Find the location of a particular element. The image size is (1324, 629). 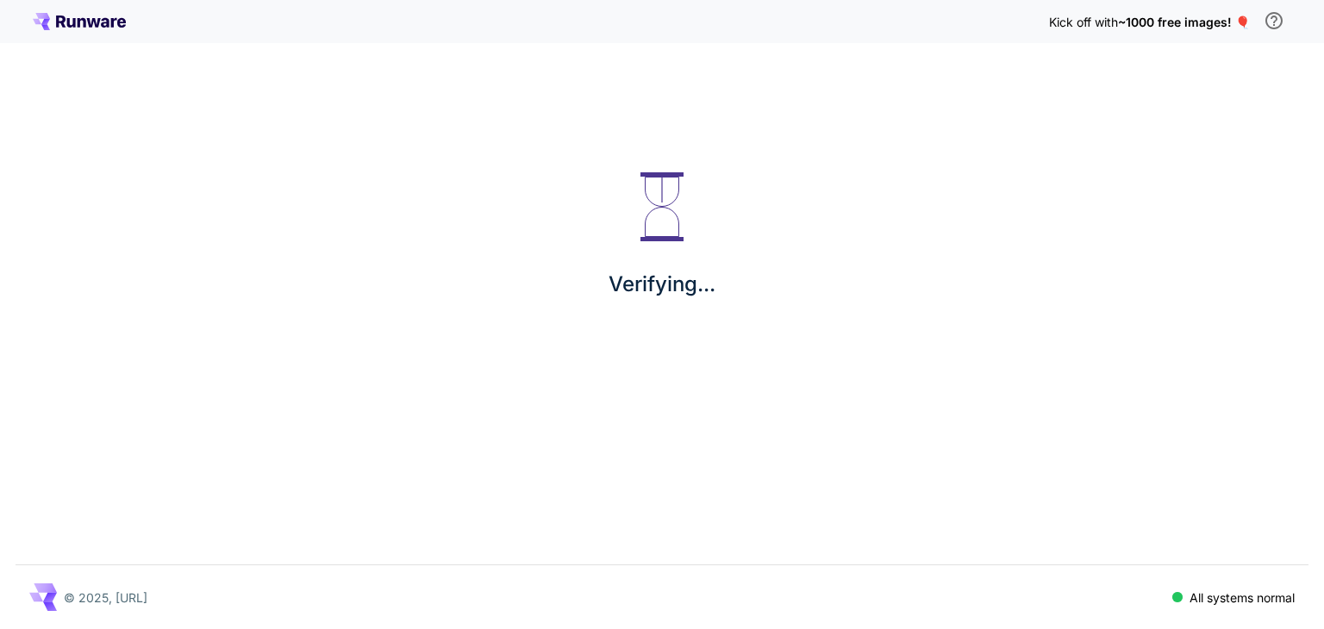

span: ~1000 free images! 🎈 is located at coordinates (1184, 22).